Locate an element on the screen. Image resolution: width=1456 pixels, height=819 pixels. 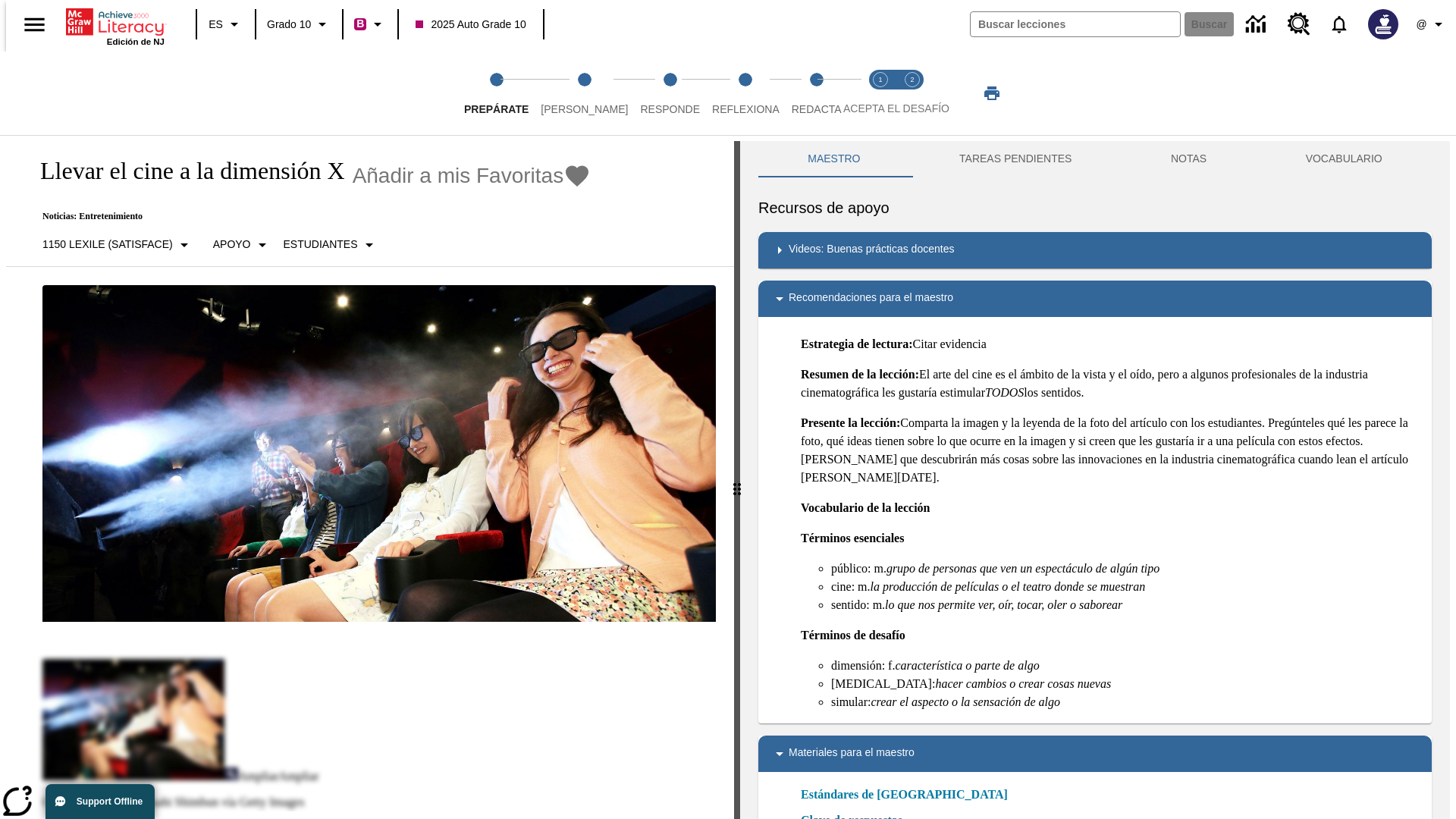
em: grupo de personas que ven un espectáculo de algún tipo is located at coordinates (1023, 568).